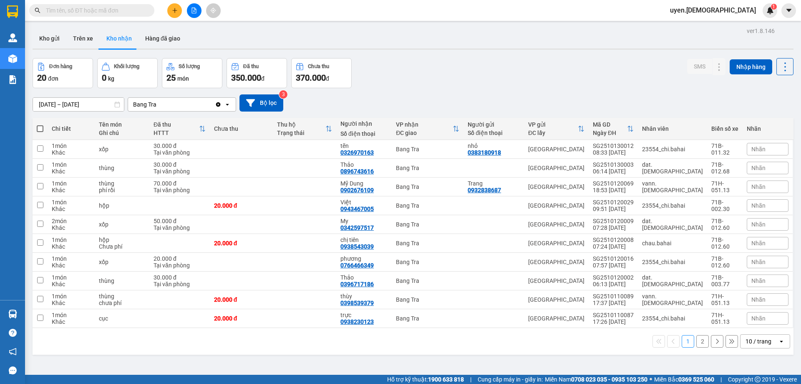 The image size is (801, 384). I want to click on div: SG2510130012, so click(613, 146).